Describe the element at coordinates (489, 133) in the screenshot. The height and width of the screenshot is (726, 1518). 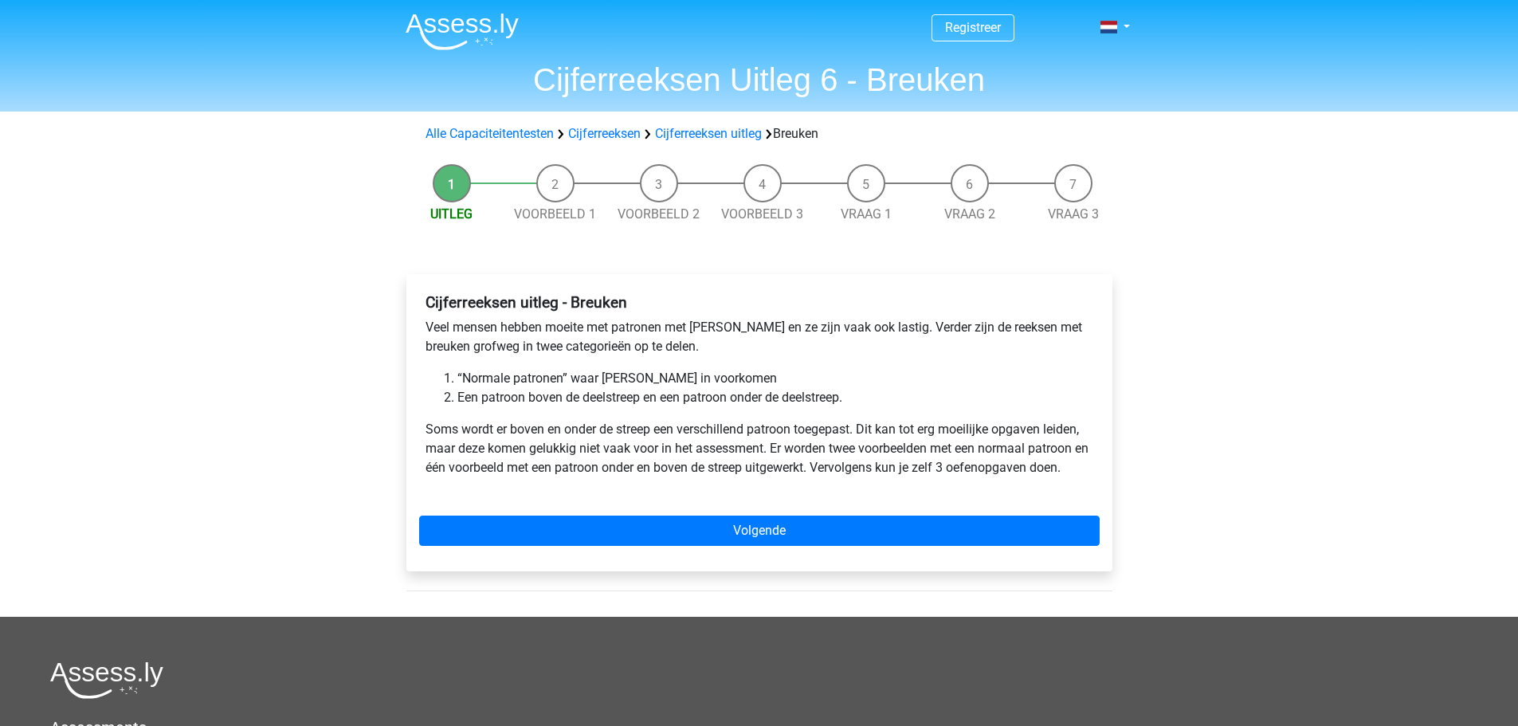
I see `a: Alle Capaciteitentesten` at that location.